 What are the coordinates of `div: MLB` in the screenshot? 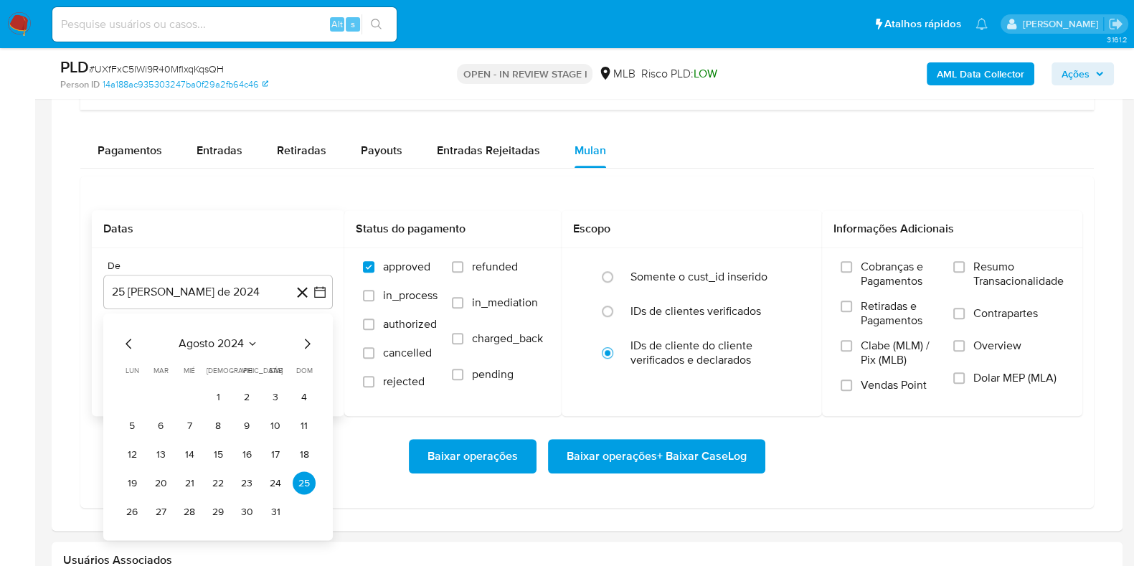 It's located at (616, 74).